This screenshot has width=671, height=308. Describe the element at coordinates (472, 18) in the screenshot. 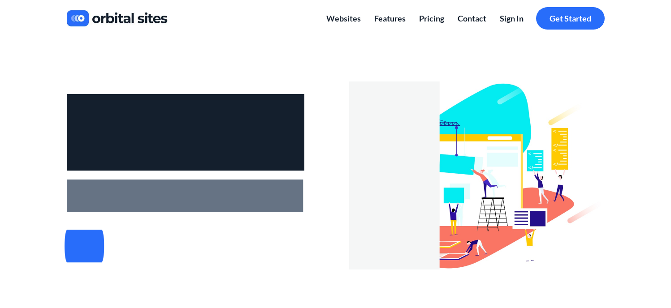

I see `span: Contact` at that location.